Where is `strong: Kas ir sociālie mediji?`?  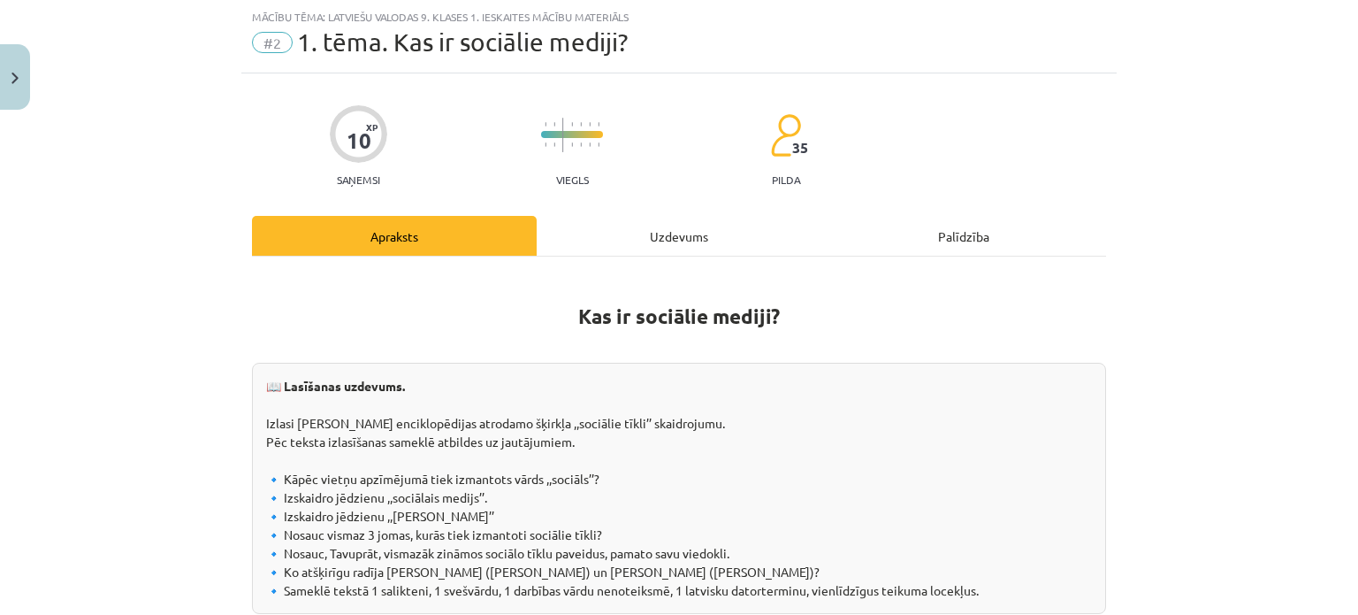
strong: Kas ir sociālie mediji? is located at coordinates (679, 316).